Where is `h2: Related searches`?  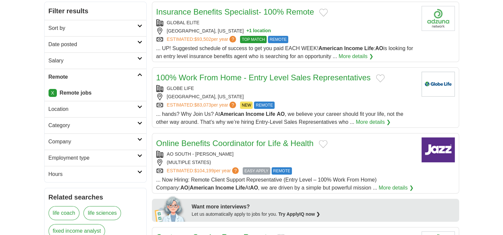 h2: Related searches is located at coordinates (95, 197).